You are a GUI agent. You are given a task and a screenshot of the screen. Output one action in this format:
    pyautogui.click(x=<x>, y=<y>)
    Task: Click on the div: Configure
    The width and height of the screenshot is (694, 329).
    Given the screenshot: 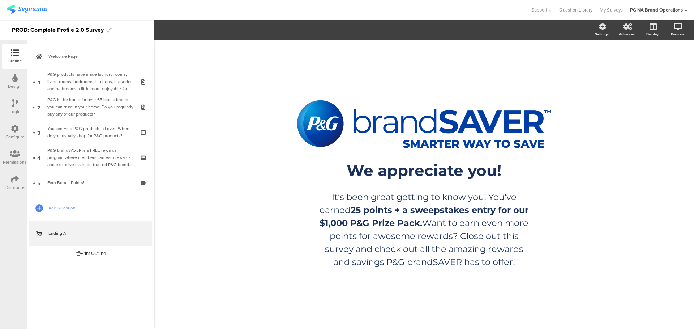 What is the action you would take?
    pyautogui.click(x=15, y=137)
    